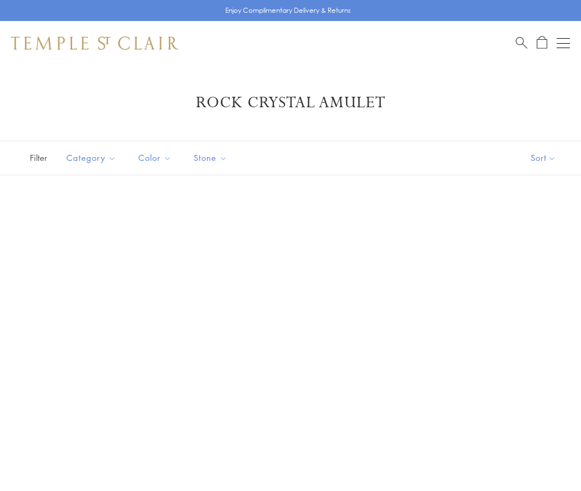 This screenshot has height=491, width=581. Describe the element at coordinates (290, 103) in the screenshot. I see `h1: Rock Crystal Amulet` at that location.